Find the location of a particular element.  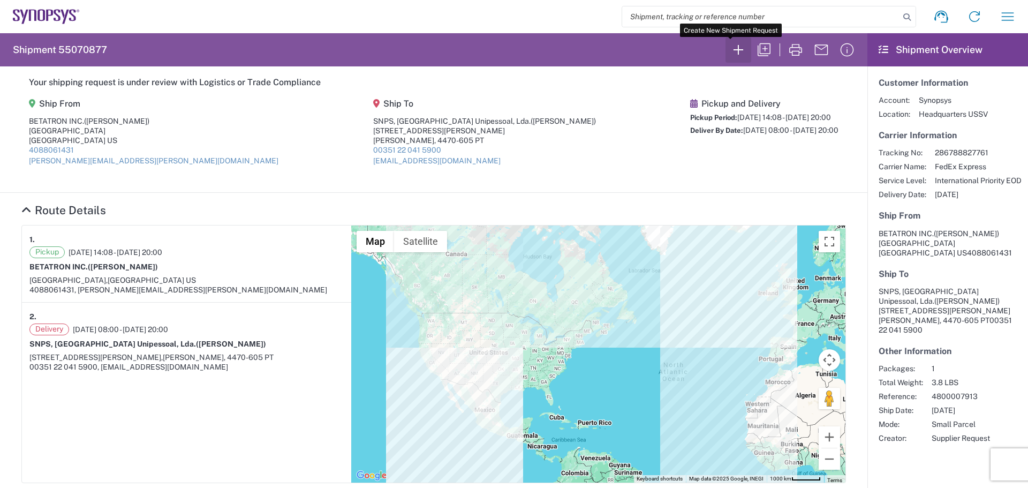

header: Shipment Overview is located at coordinates (947, 50).